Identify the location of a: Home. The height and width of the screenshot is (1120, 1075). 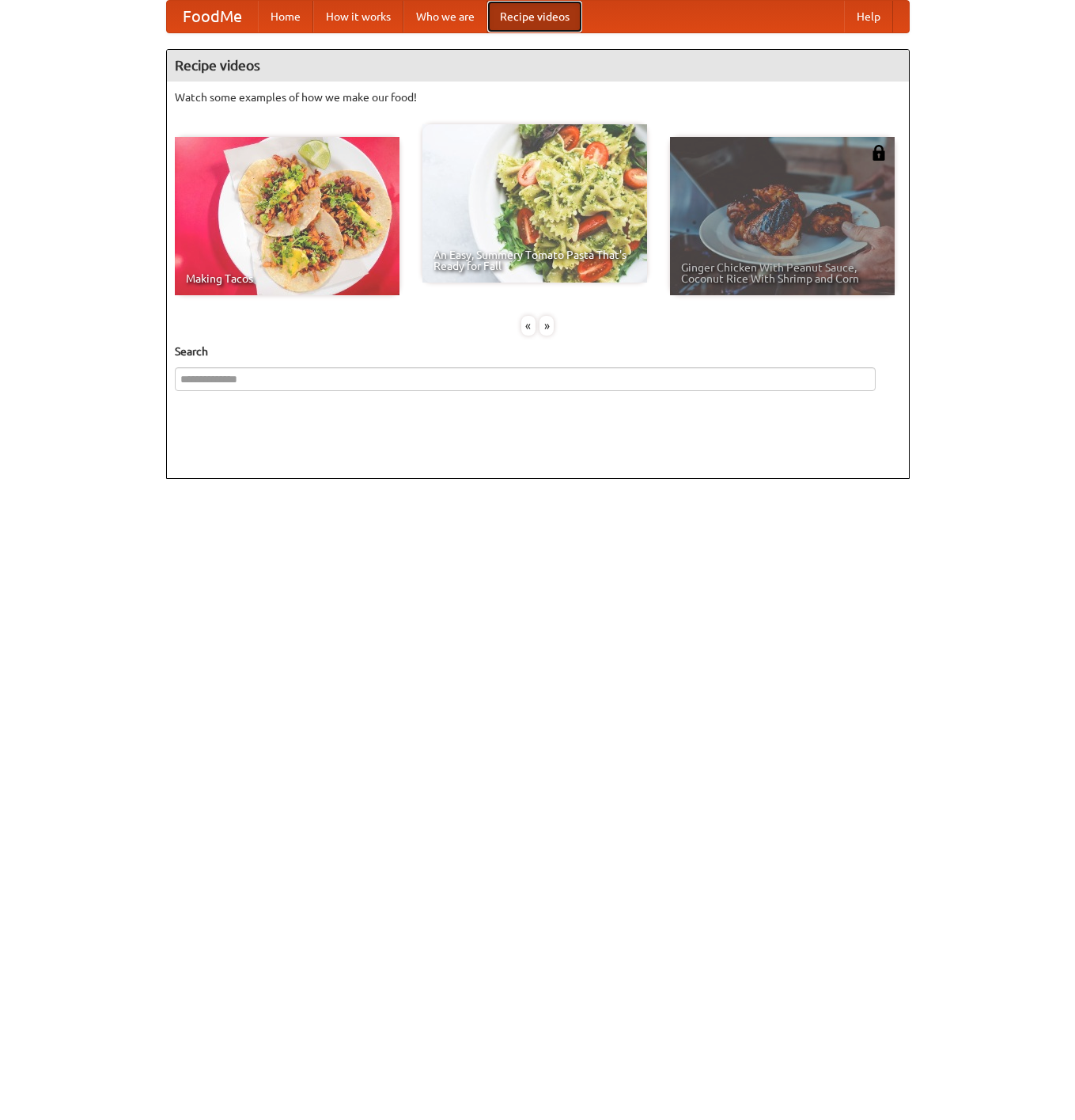
(286, 17).